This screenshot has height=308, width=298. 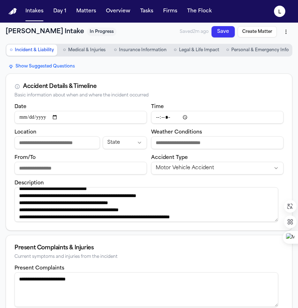 I want to click on label: Weather Conditions, so click(x=176, y=132).